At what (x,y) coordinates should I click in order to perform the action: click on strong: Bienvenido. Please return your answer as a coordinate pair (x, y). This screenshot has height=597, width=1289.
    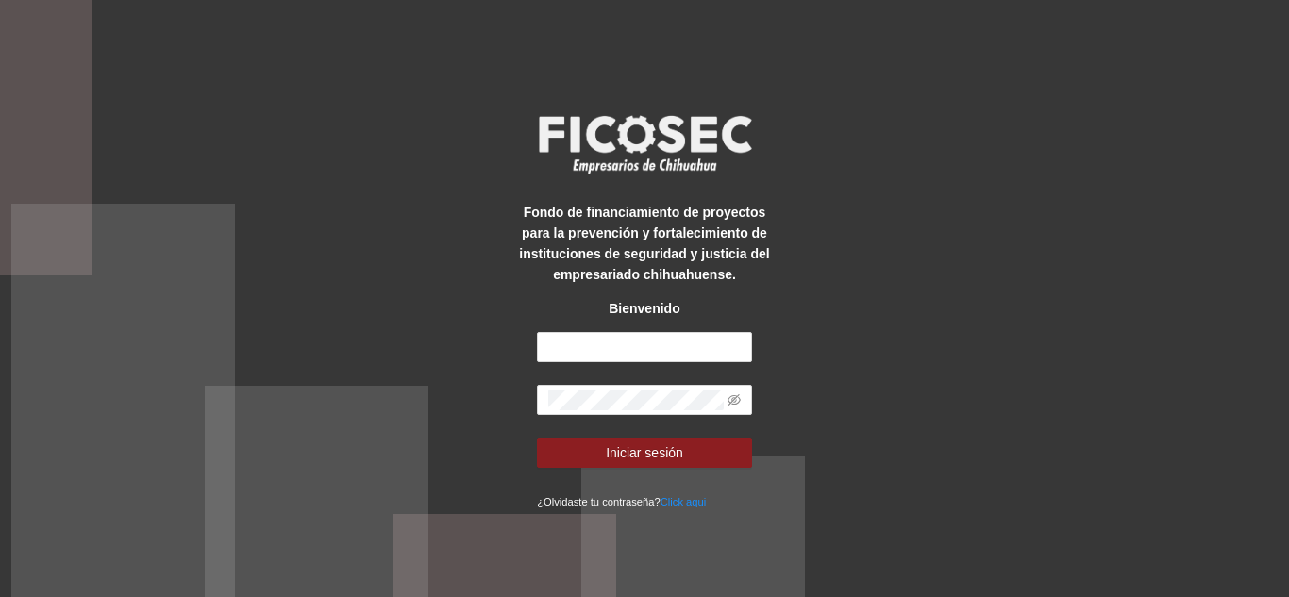
    Looking at the image, I should click on (644, 309).